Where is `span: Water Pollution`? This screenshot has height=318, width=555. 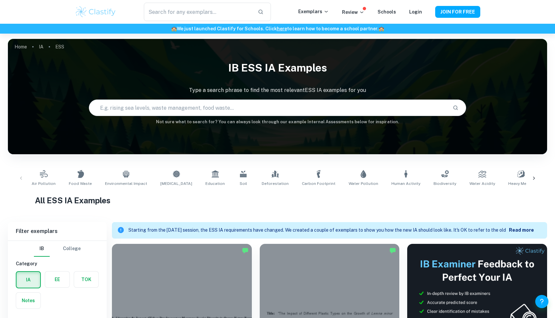 span: Water Pollution is located at coordinates (363, 183).